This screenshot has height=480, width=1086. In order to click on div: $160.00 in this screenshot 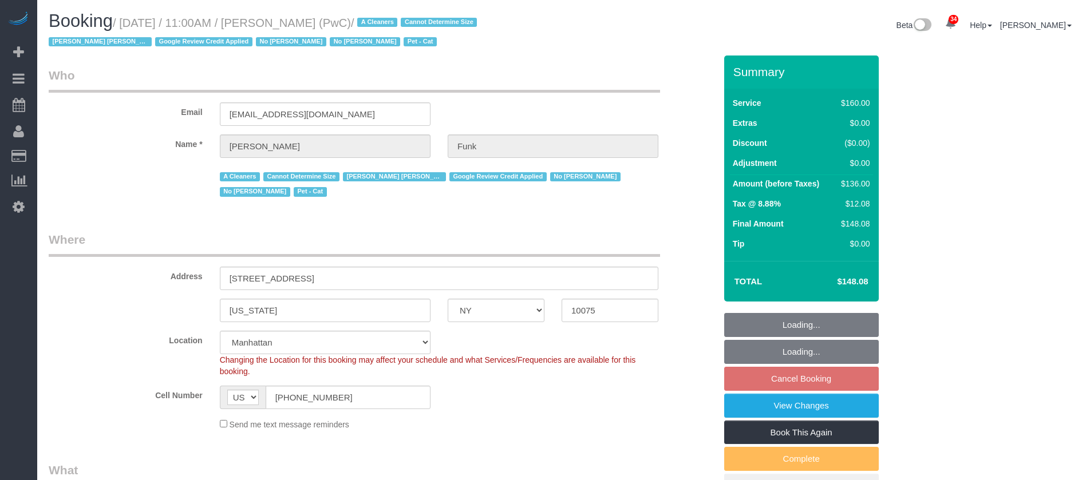, I will do `click(853, 103)`.